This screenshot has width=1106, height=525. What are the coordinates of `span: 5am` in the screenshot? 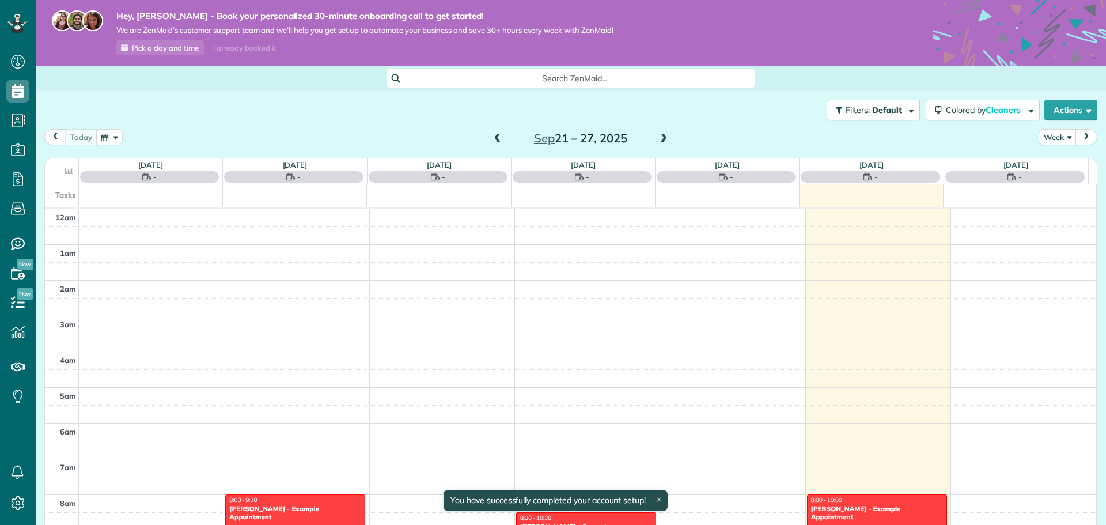 It's located at (68, 396).